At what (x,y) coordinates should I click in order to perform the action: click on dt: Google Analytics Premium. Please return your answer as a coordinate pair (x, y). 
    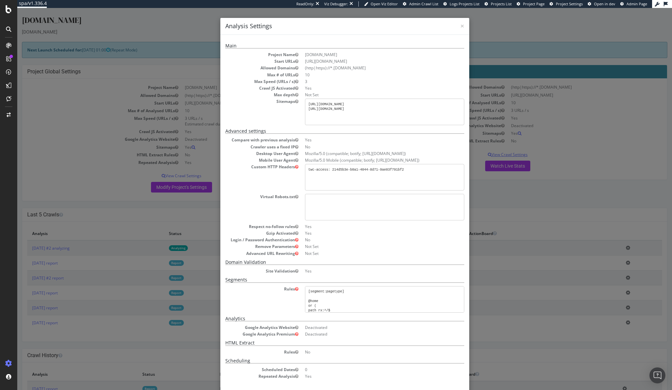
    Looking at the image, I should click on (245, 326).